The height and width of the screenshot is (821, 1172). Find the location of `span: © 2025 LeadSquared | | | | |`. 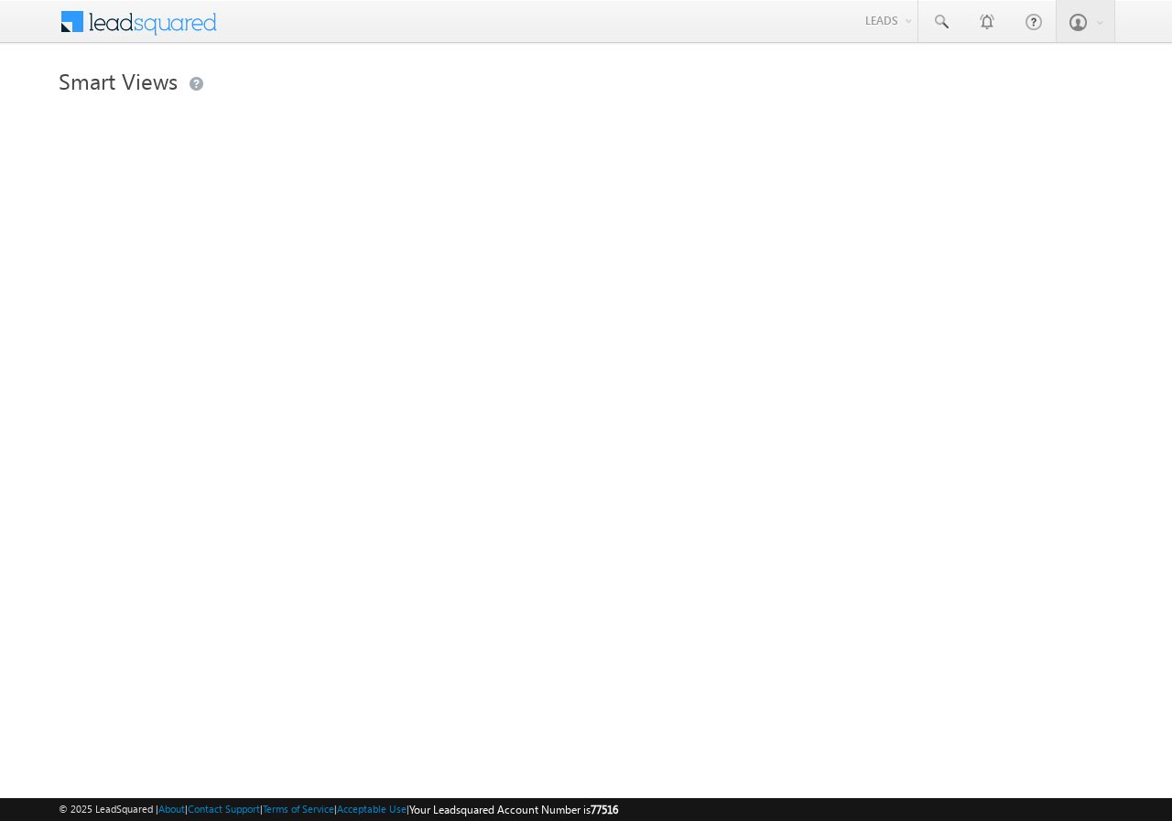

span: © 2025 LeadSquared | | | | | is located at coordinates (338, 809).